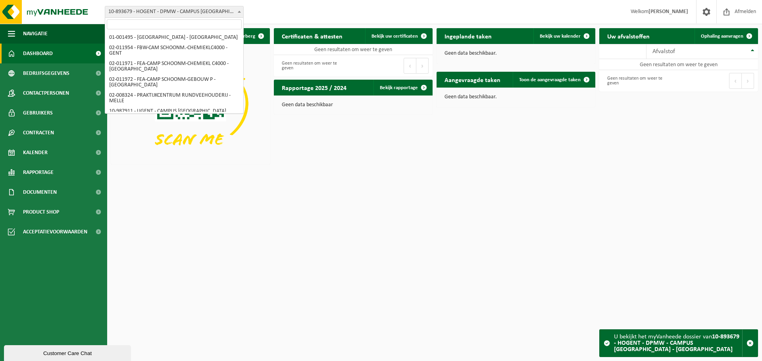 This screenshot has width=762, height=361. What do you see at coordinates (38, 173) in the screenshot?
I see `span: Rapportage` at bounding box center [38, 173].